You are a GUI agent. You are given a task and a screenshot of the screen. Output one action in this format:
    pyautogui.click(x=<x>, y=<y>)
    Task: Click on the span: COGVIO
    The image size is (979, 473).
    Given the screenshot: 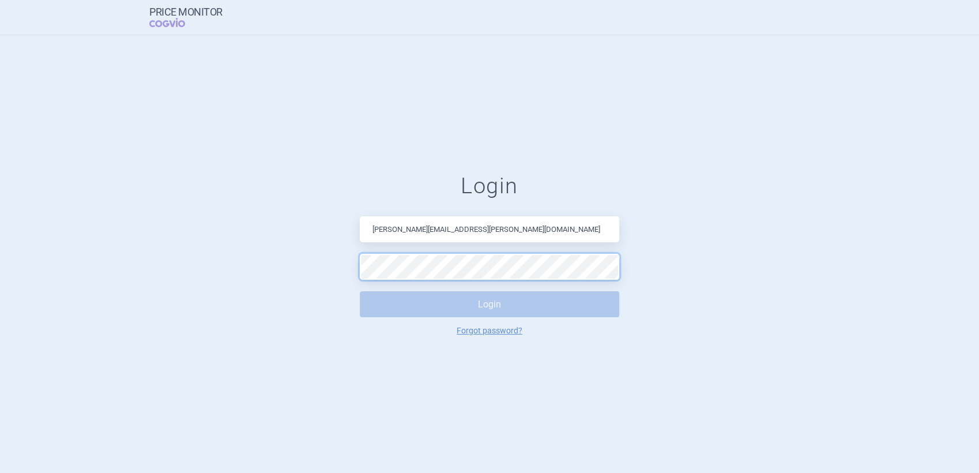 What is the action you would take?
    pyautogui.click(x=175, y=22)
    